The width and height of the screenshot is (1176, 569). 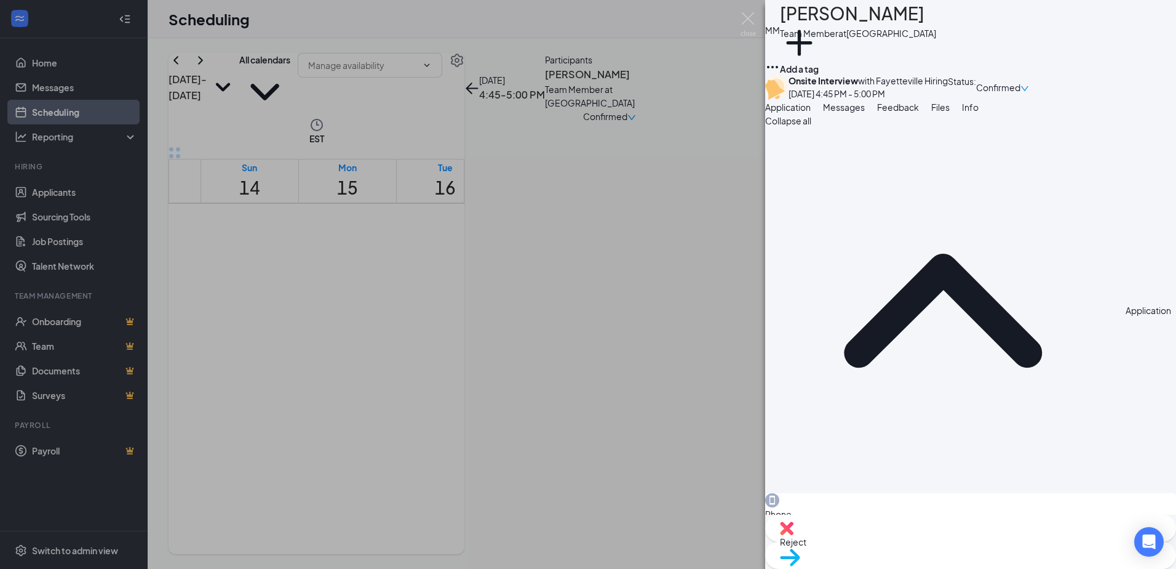 What do you see at coordinates (868, 81) in the screenshot?
I see `div: with Fayetteville Hiring` at bounding box center [868, 81].